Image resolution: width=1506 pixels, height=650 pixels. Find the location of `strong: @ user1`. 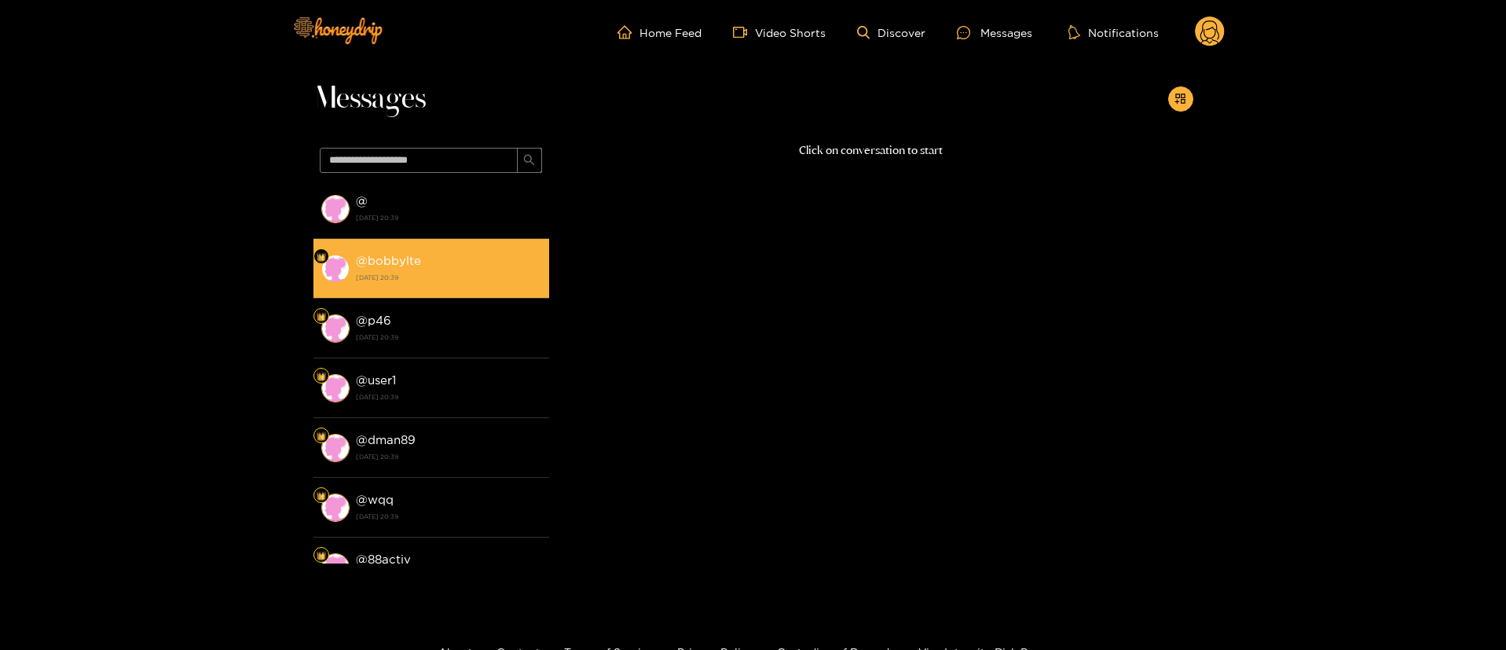

strong: @ user1 is located at coordinates (376, 380).